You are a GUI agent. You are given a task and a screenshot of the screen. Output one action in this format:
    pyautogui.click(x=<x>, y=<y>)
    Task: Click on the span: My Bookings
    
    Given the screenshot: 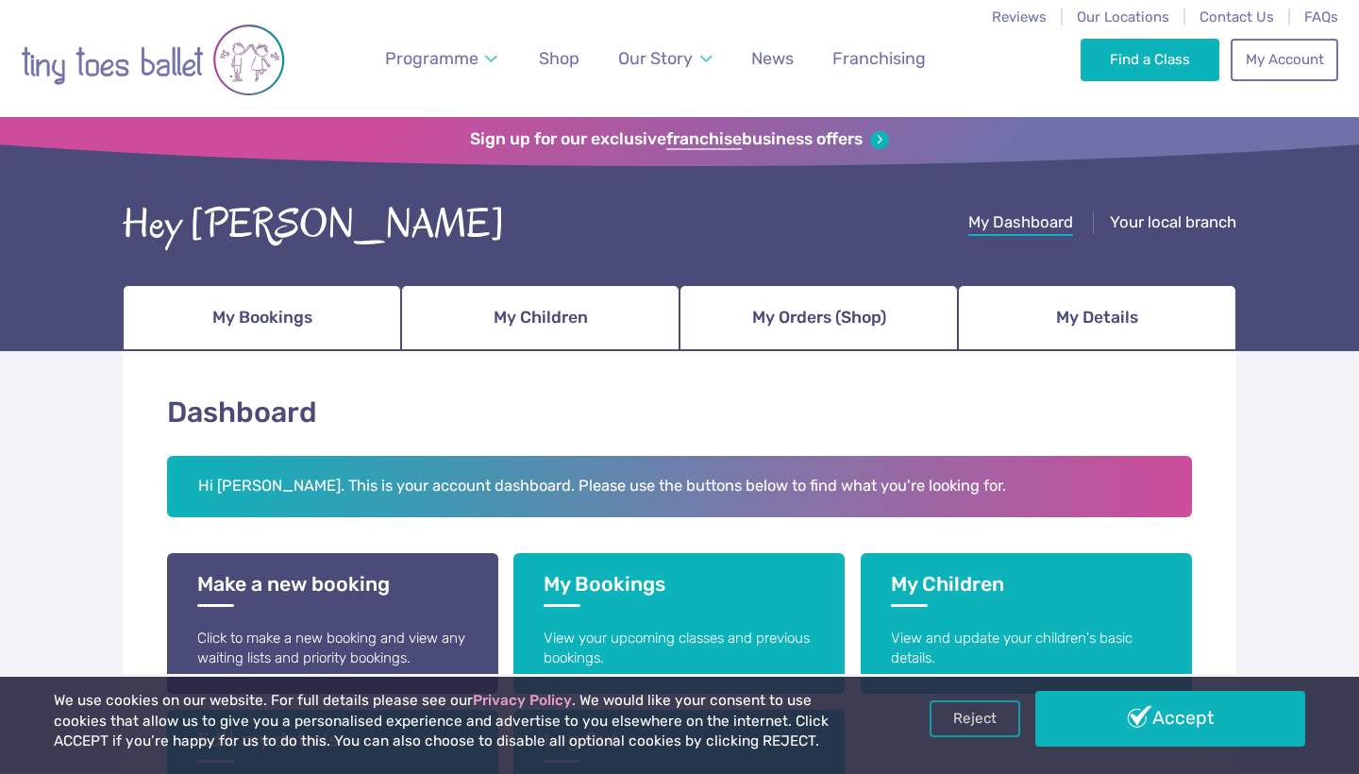 What is the action you would take?
    pyautogui.click(x=262, y=317)
    